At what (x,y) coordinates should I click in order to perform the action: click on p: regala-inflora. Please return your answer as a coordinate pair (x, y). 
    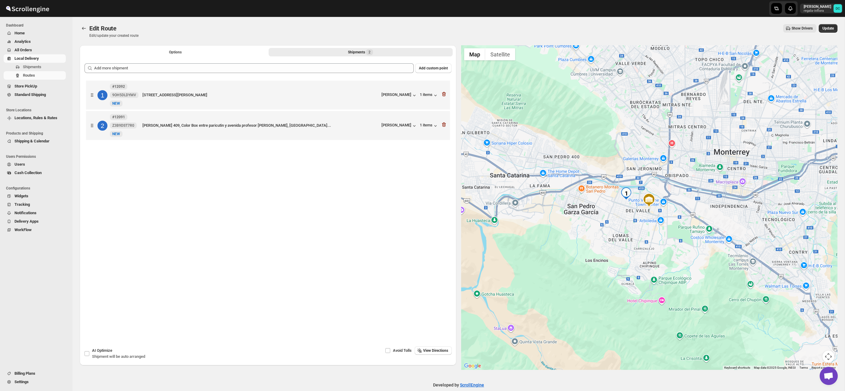
    Looking at the image, I should click on (818, 11).